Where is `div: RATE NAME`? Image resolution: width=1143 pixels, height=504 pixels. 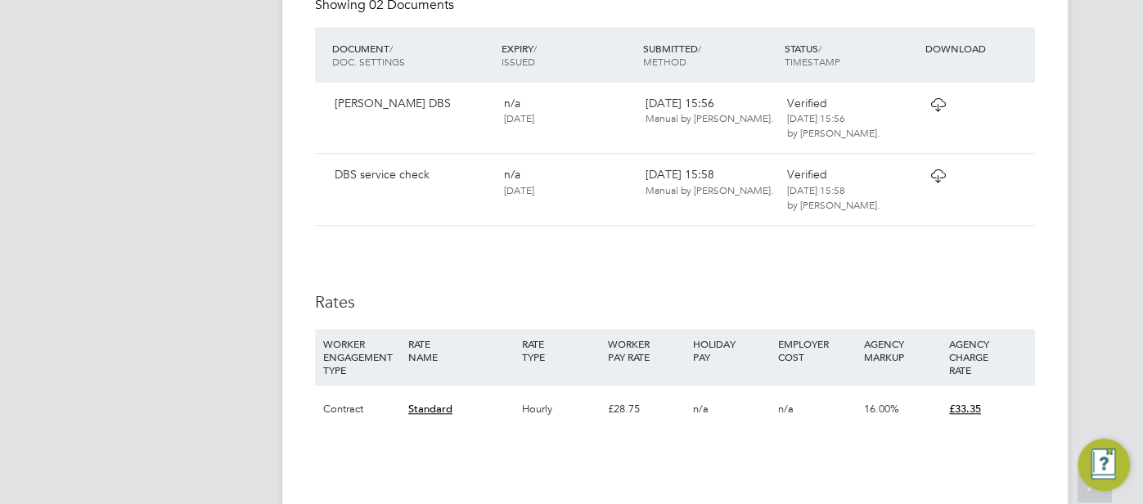
div: RATE NAME is located at coordinates (461, 350).